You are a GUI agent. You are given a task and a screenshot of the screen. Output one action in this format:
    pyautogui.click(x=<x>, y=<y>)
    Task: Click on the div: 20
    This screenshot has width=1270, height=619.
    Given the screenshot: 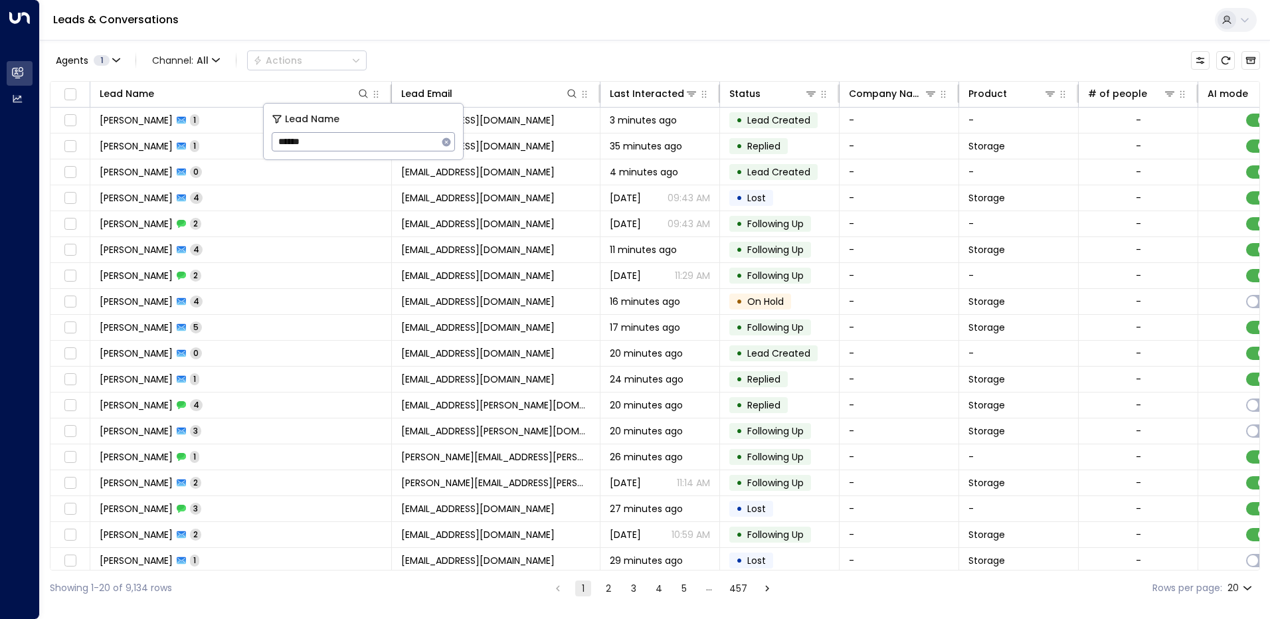 What is the action you would take?
    pyautogui.click(x=1241, y=588)
    